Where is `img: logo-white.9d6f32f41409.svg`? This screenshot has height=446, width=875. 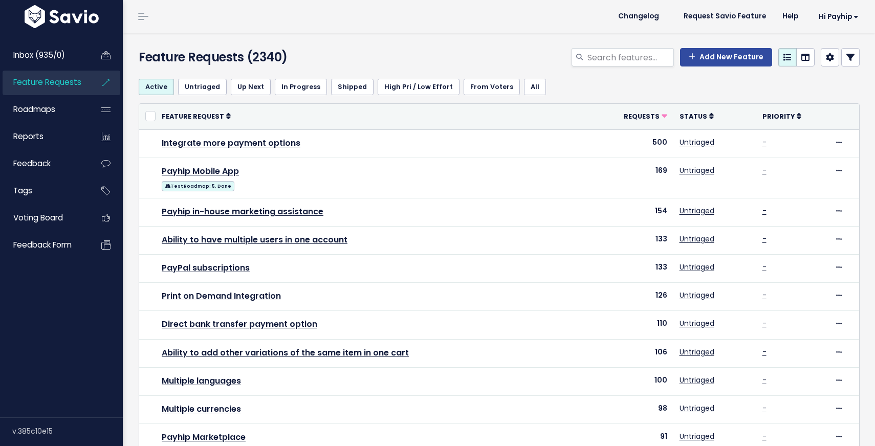
img: logo-white.9d6f32f41409.svg is located at coordinates (61, 16).